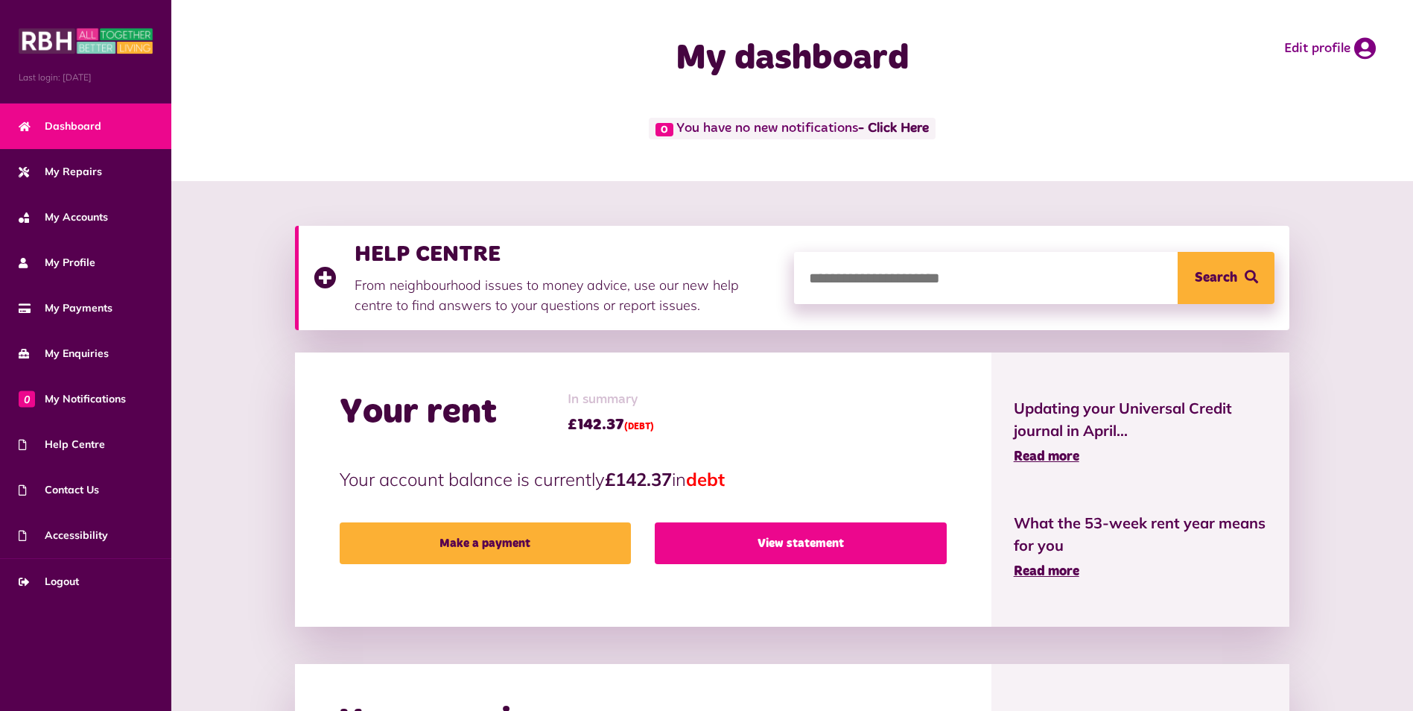  Describe the element at coordinates (893, 129) in the screenshot. I see `a: - Click Here` at that location.